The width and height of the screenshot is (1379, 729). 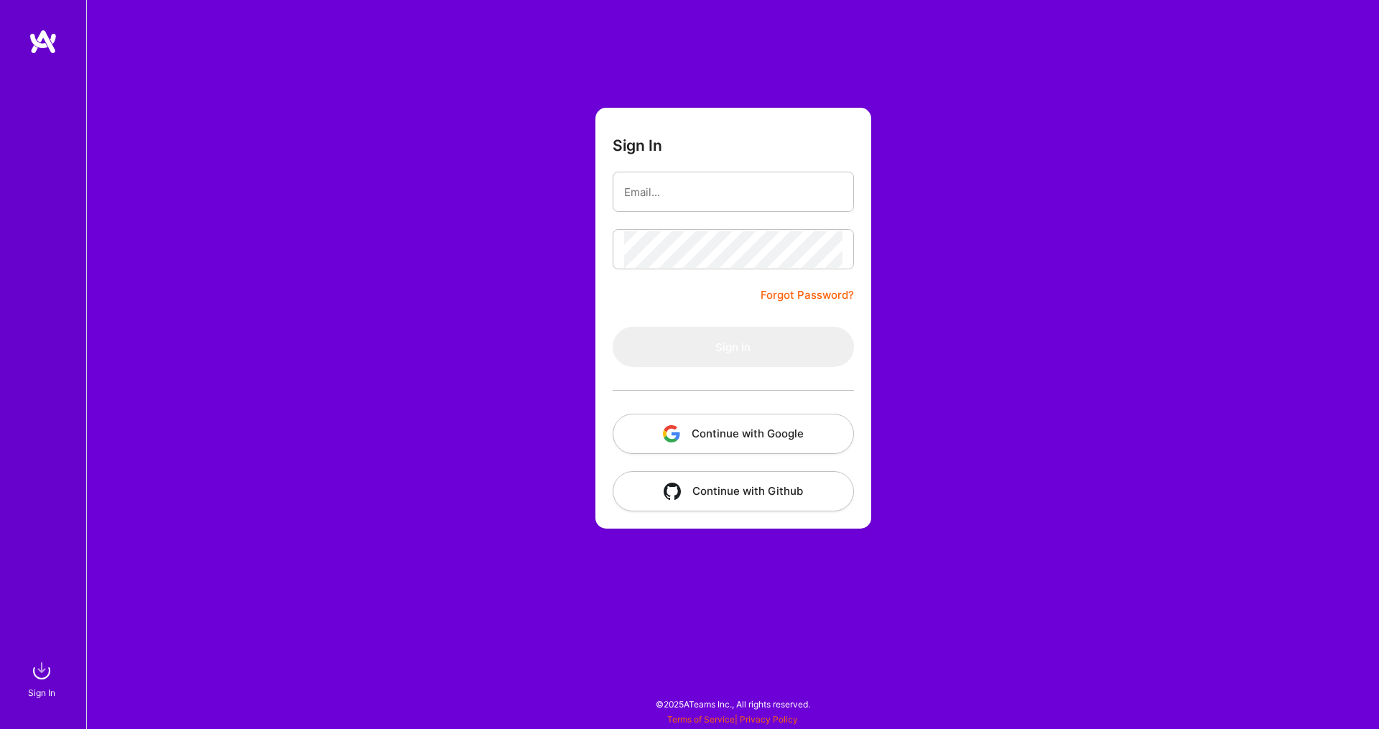 What do you see at coordinates (43, 42) in the screenshot?
I see `img: logo` at bounding box center [43, 42].